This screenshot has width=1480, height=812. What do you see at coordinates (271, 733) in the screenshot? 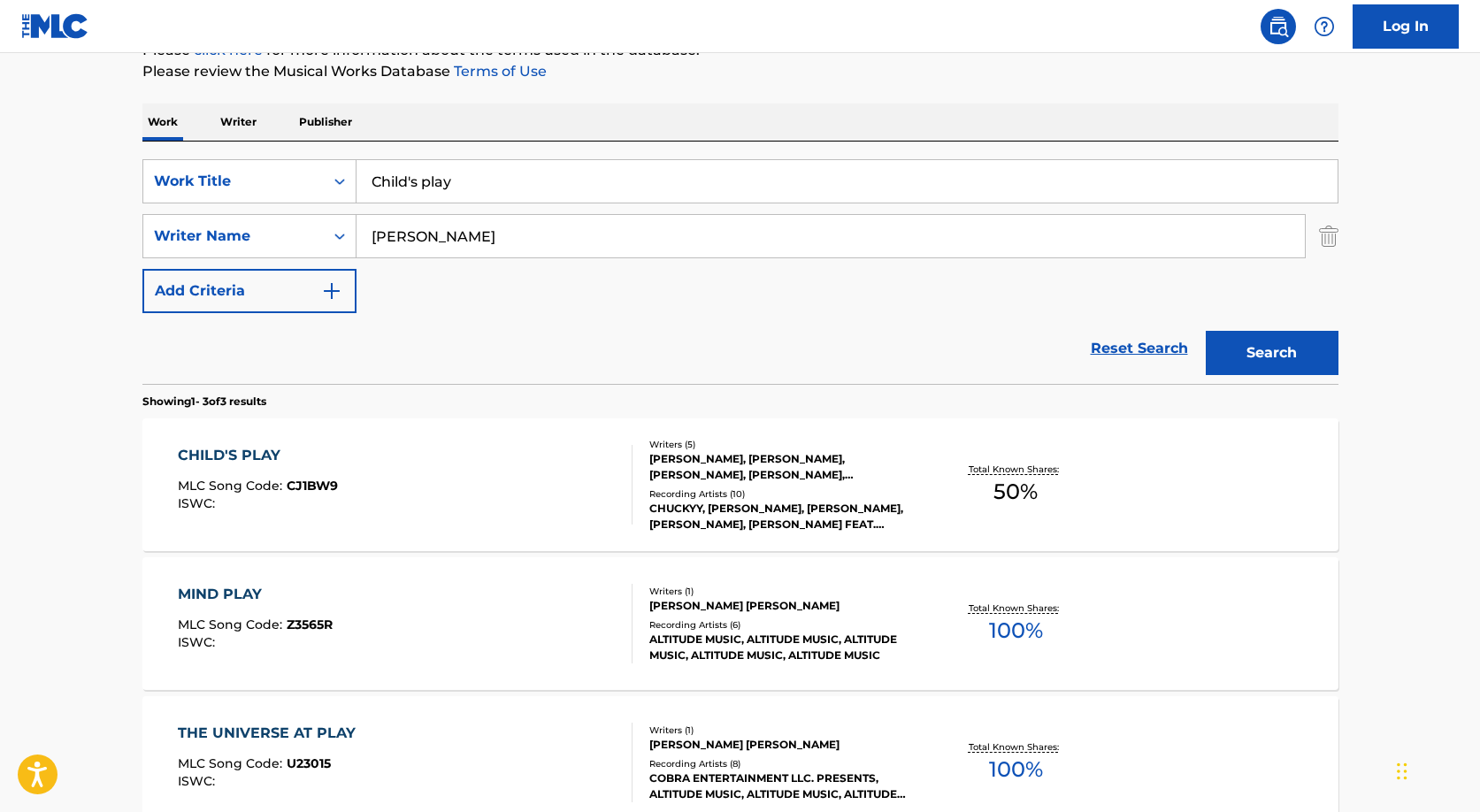
I see `div: THE UNIVERSE AT PLAY` at bounding box center [271, 733].